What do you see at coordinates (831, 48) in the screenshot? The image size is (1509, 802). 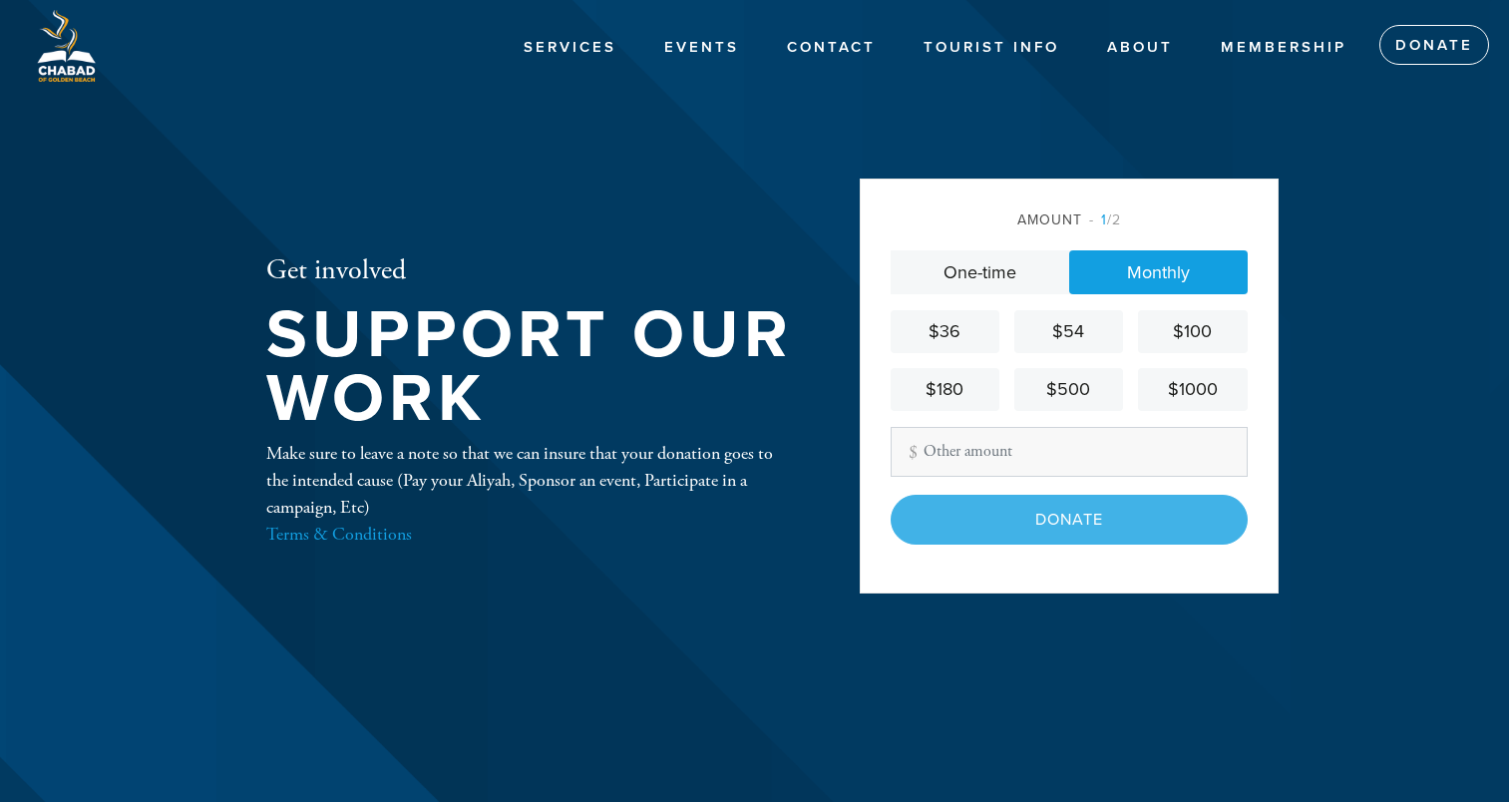 I see `a: Contact` at bounding box center [831, 48].